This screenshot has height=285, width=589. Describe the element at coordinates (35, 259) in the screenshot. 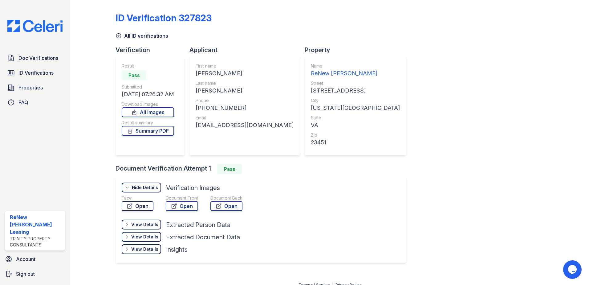

I see `a: Account` at that location.